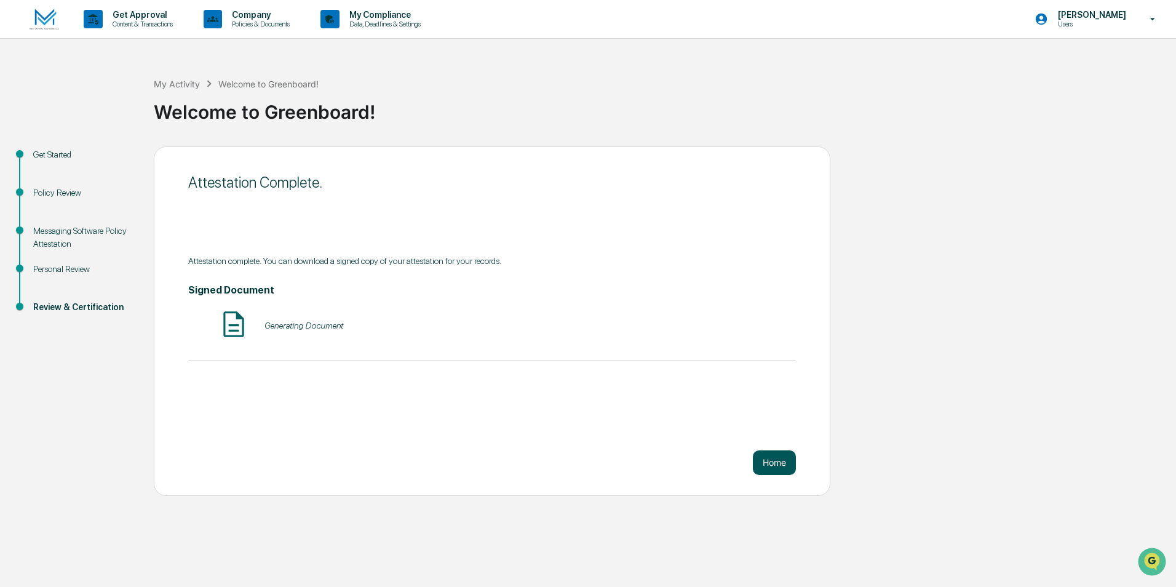 The height and width of the screenshot is (587, 1176). I want to click on a: Powered byPylon, so click(117, 213).